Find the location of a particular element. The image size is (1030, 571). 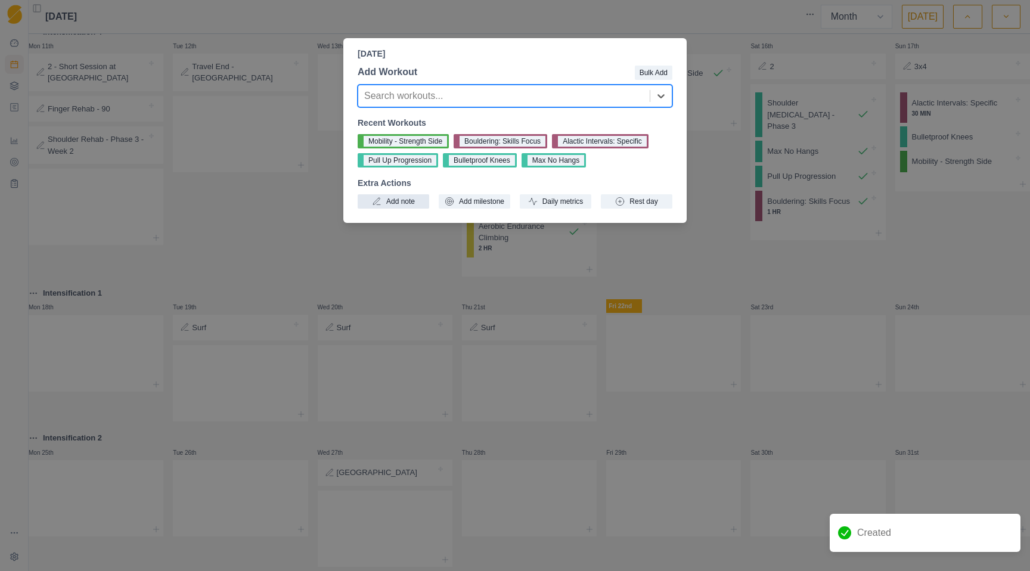

p: Extra Actions is located at coordinates (515, 183).